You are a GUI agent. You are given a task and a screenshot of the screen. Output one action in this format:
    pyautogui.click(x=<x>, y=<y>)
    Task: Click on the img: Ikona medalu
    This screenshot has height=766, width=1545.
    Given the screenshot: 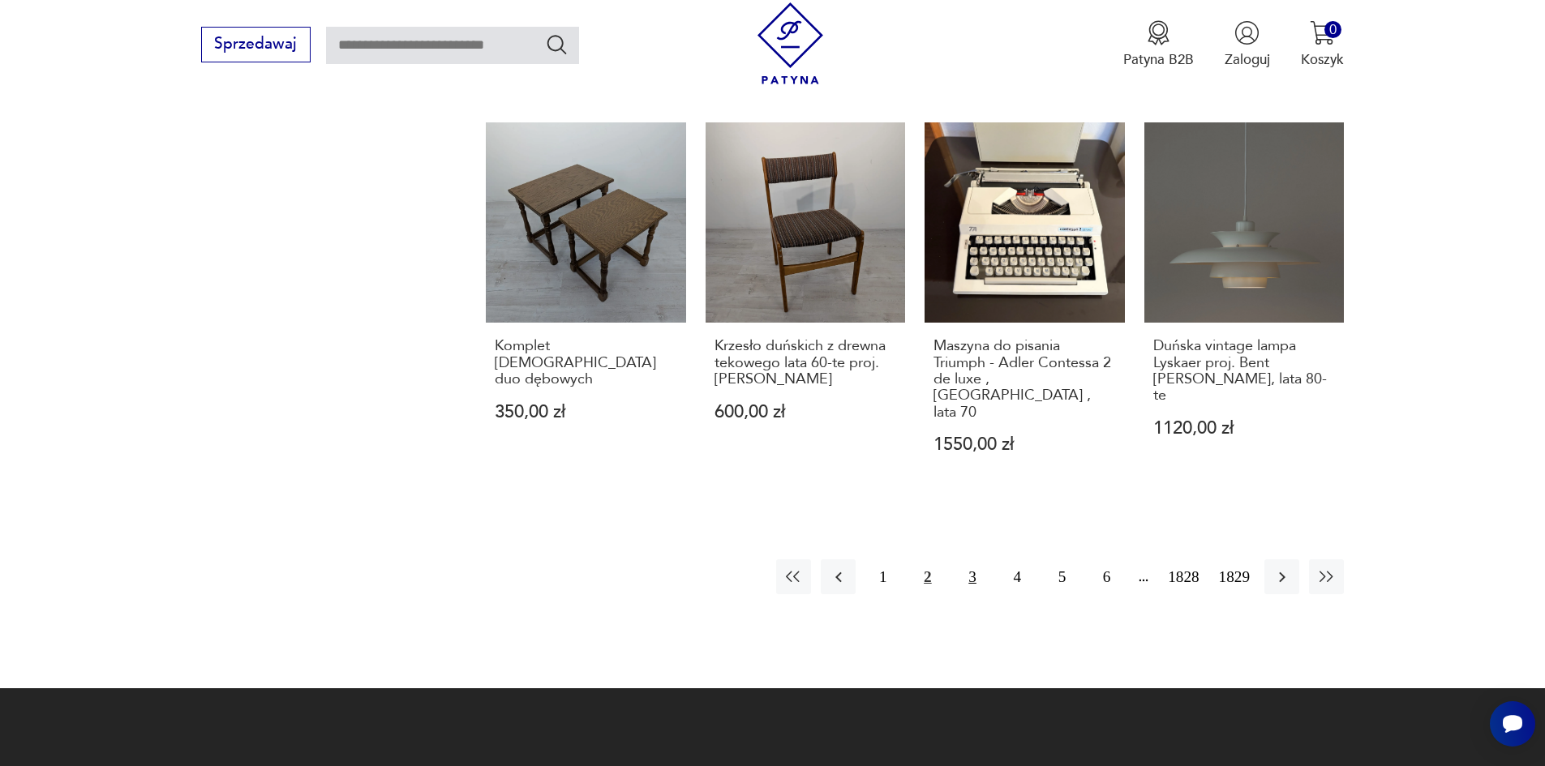 What is the action you would take?
    pyautogui.click(x=1158, y=32)
    